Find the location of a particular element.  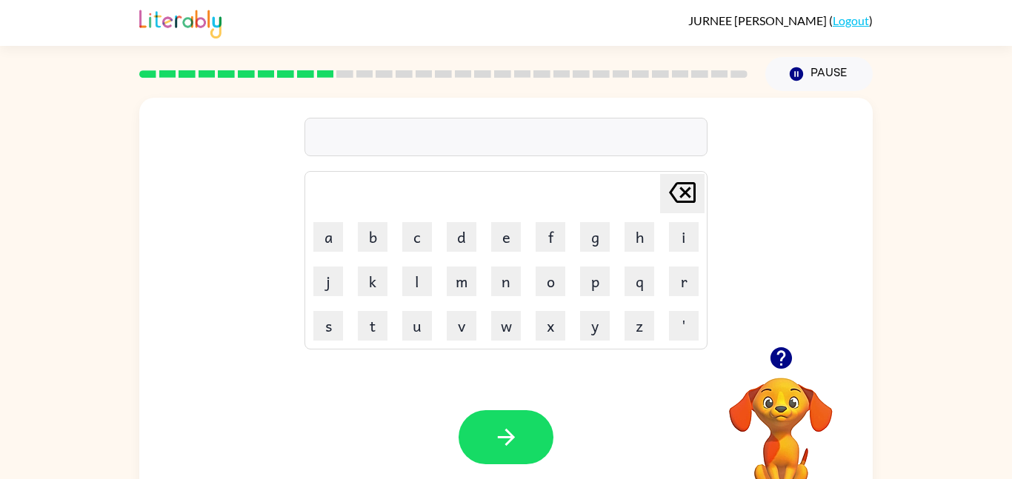

button: g is located at coordinates (595, 237).